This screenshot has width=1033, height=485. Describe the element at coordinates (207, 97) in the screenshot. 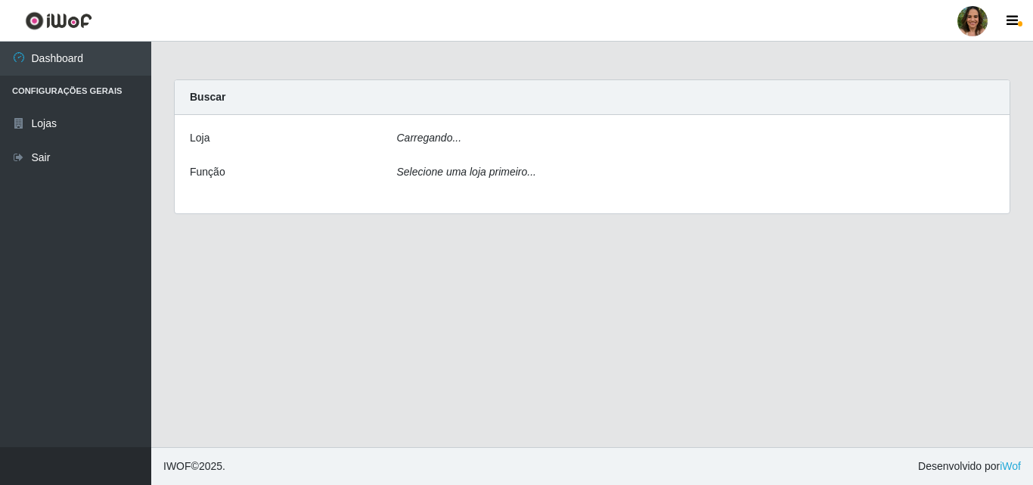

I see `strong: Buscar` at that location.